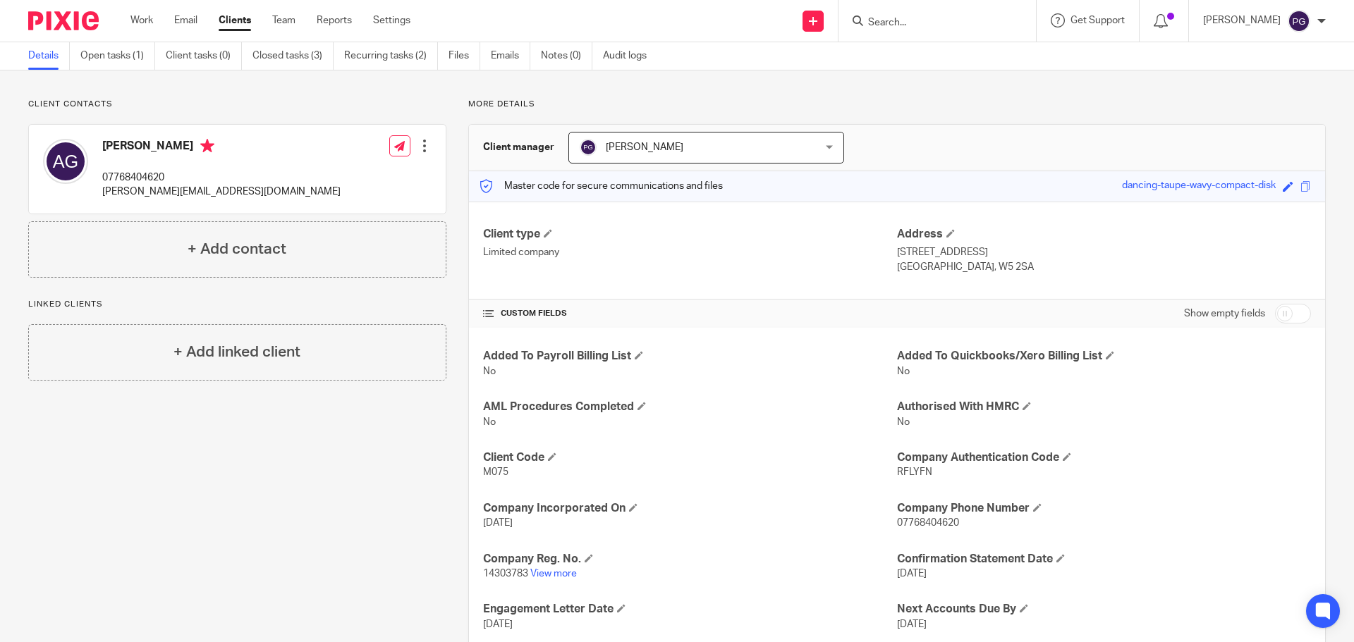 This screenshot has height=642, width=1354. Describe the element at coordinates (506, 574) in the screenshot. I see `span: 14303783` at that location.